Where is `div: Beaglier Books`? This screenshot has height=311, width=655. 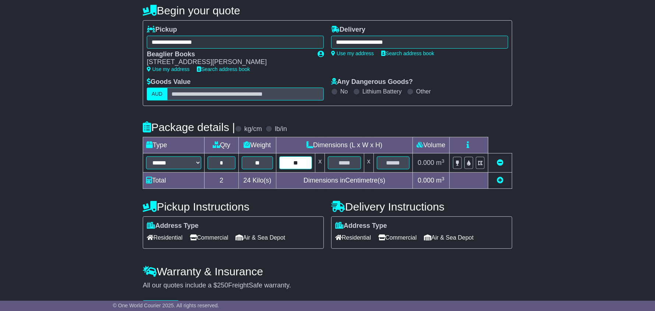
div: Beaglier Books is located at coordinates (229, 54).